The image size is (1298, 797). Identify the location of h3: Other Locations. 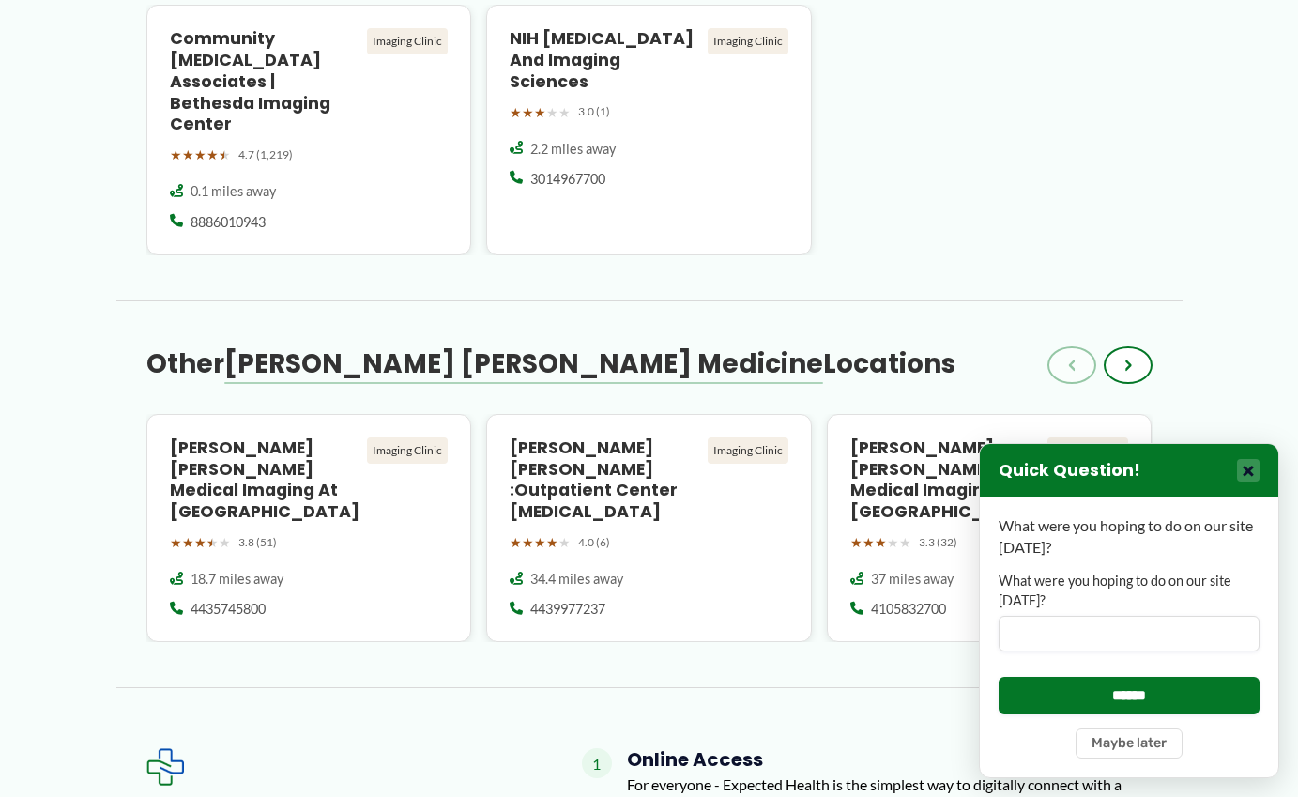
(551, 364).